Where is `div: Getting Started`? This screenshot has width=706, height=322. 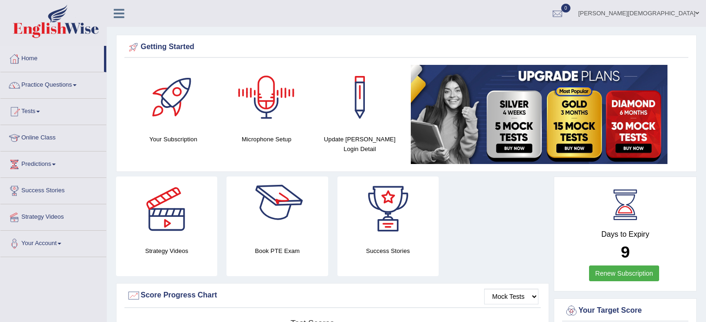
div: Getting Started is located at coordinates (406, 47).